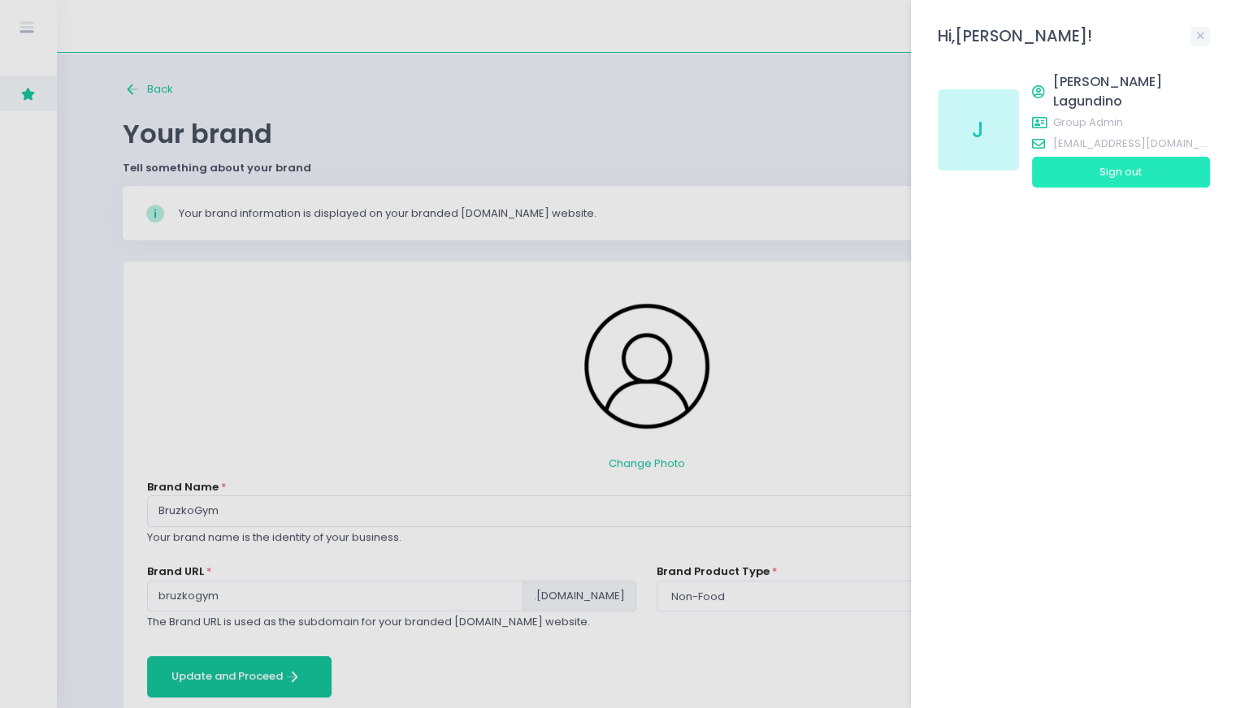  What do you see at coordinates (1131, 123) in the screenshot?
I see `span: group admin` at bounding box center [1131, 123].